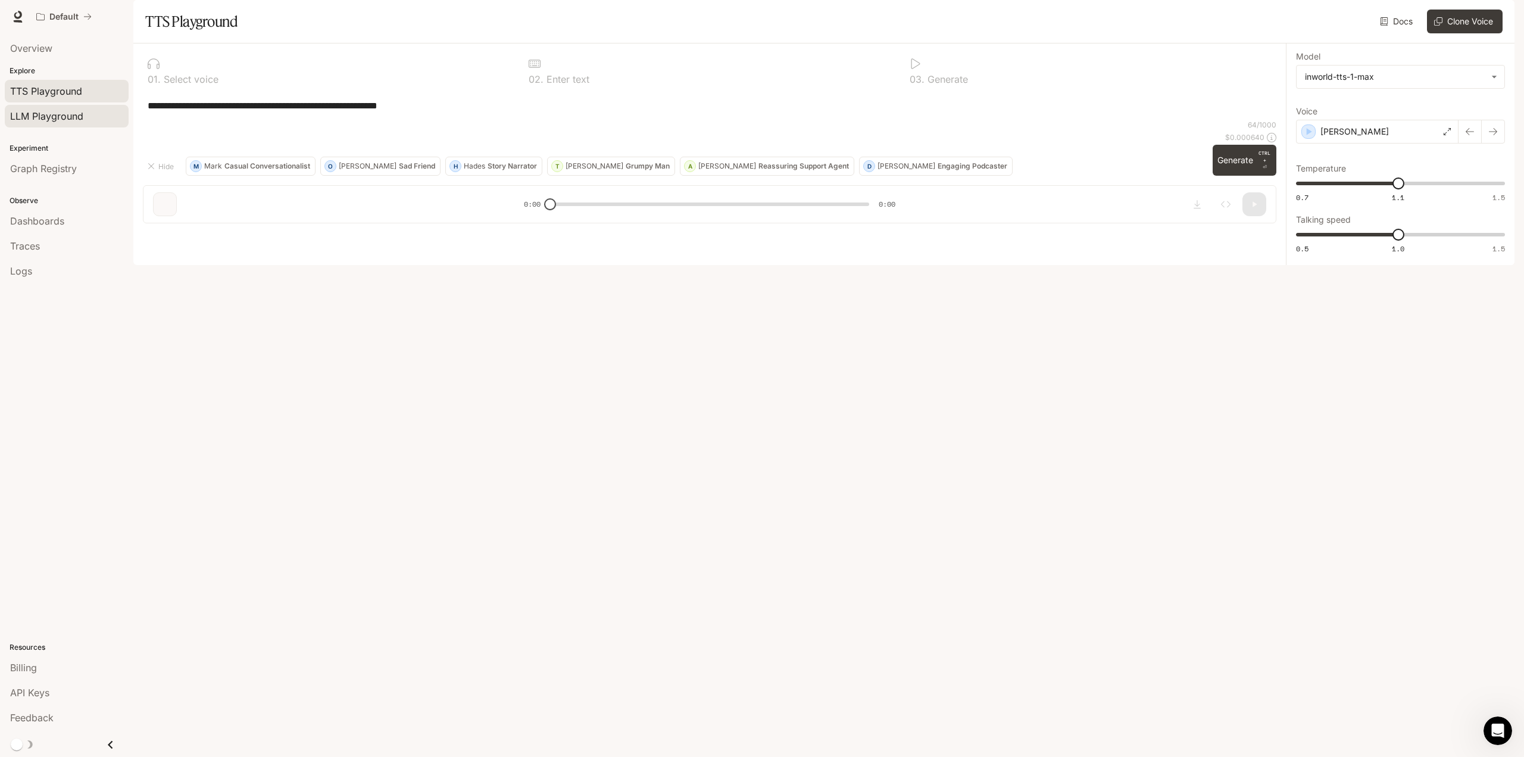 The height and width of the screenshot is (757, 1524). Describe the element at coordinates (494, 166) in the screenshot. I see `button: HHadesStory Narrator` at that location.